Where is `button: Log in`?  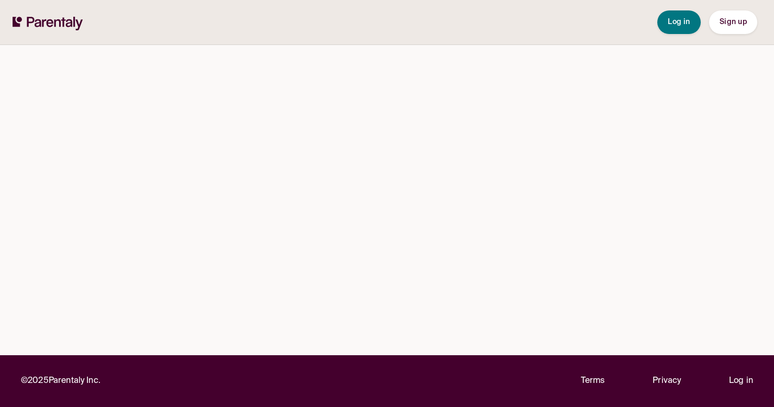 button: Log in is located at coordinates (679, 22).